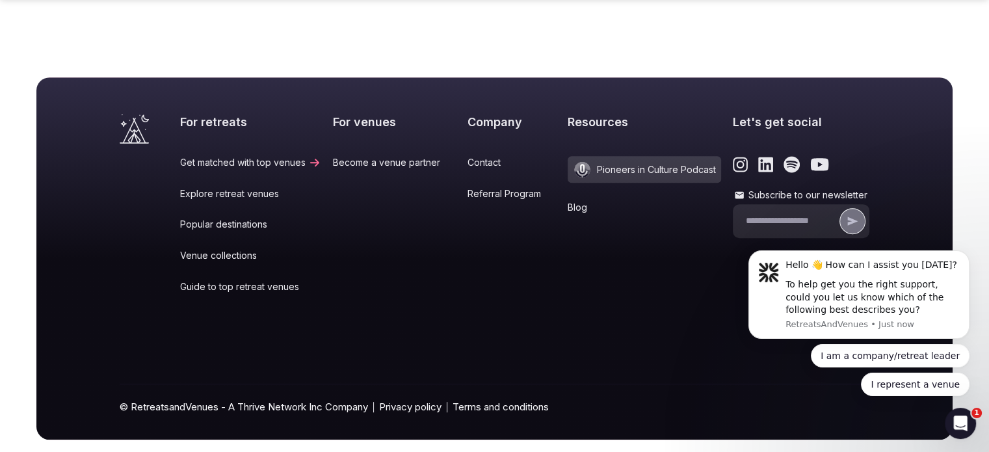 Image resolution: width=989 pixels, height=452 pixels. I want to click on a: Privacy policy, so click(410, 407).